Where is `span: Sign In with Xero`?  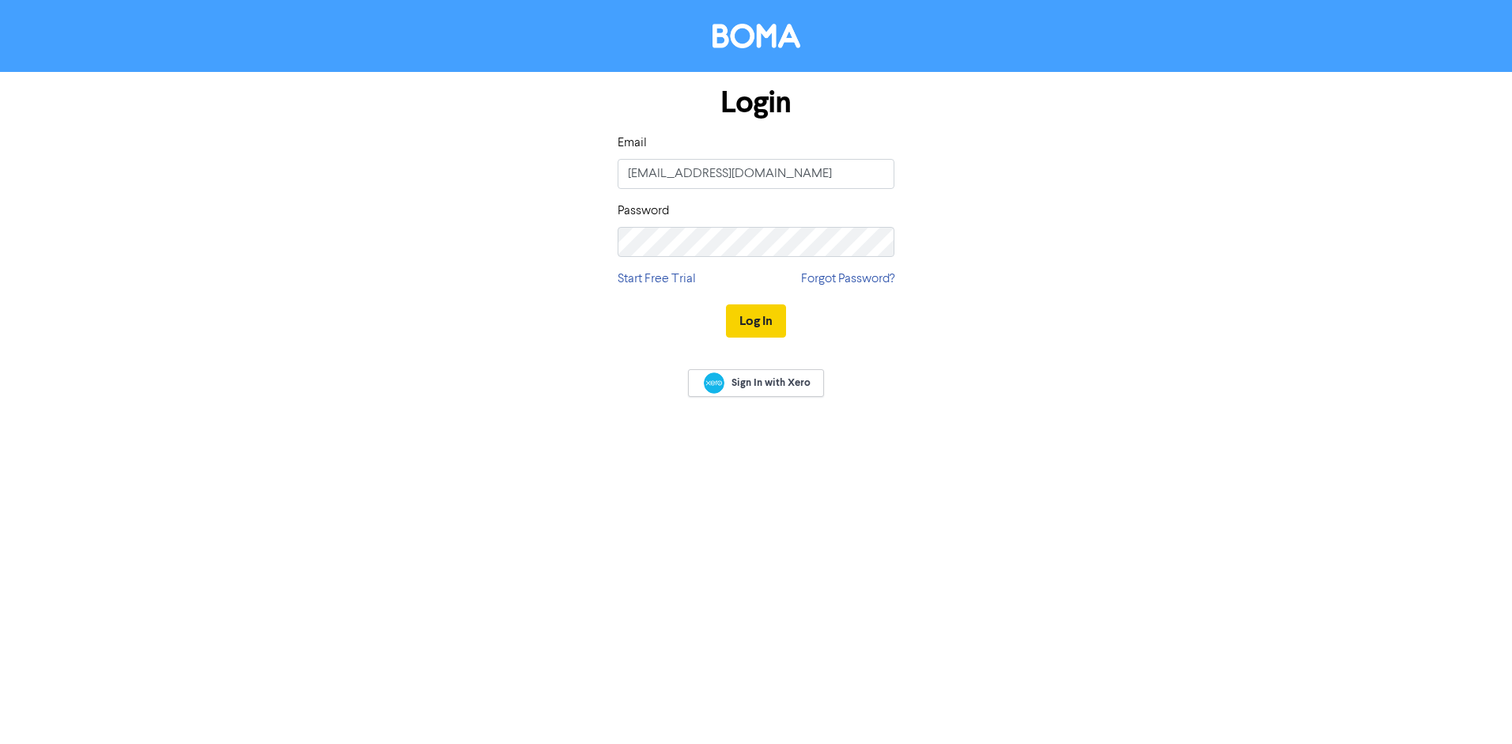
span: Sign In with Xero is located at coordinates (771, 383).